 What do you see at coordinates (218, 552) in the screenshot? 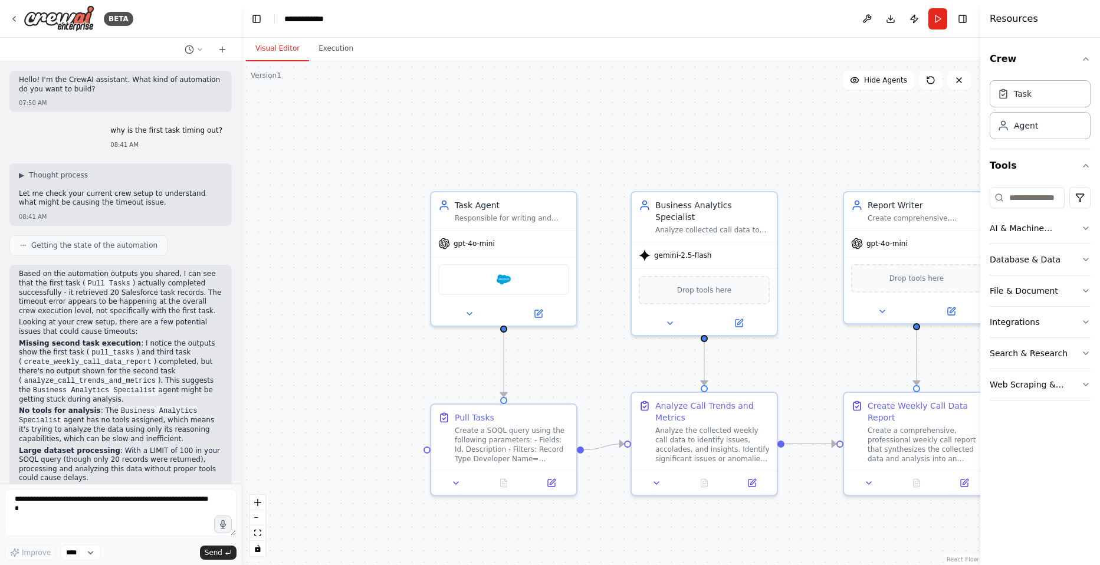
I see `button: Send` at bounding box center [218, 552].